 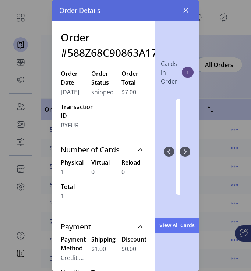 I want to click on span: BYFUR0DC89Z9, so click(x=73, y=125).